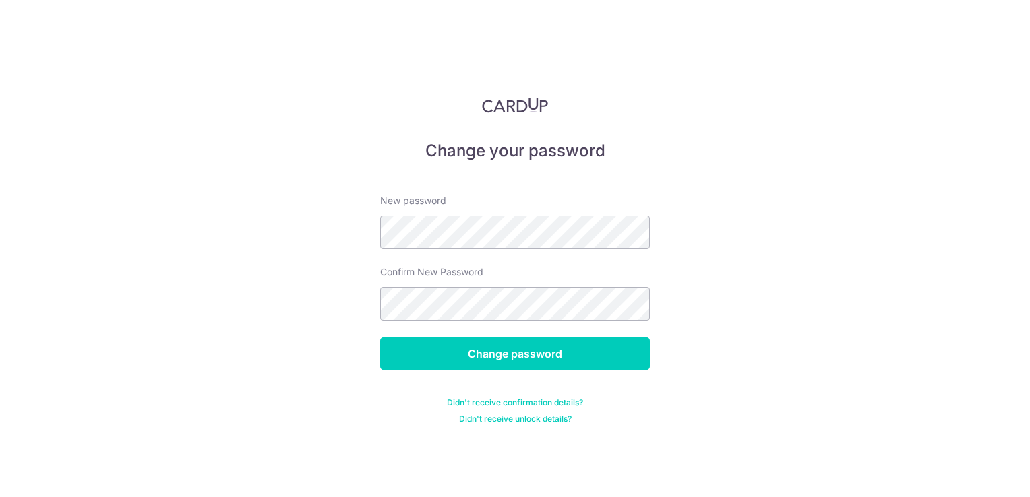  Describe the element at coordinates (515, 403) in the screenshot. I see `a: Didn't receive confirmation details?` at that location.